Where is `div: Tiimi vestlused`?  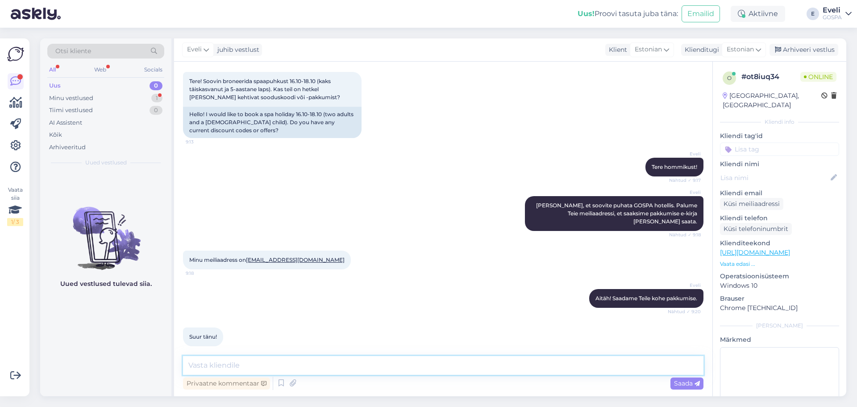
div: Tiimi vestlused is located at coordinates (71, 110).